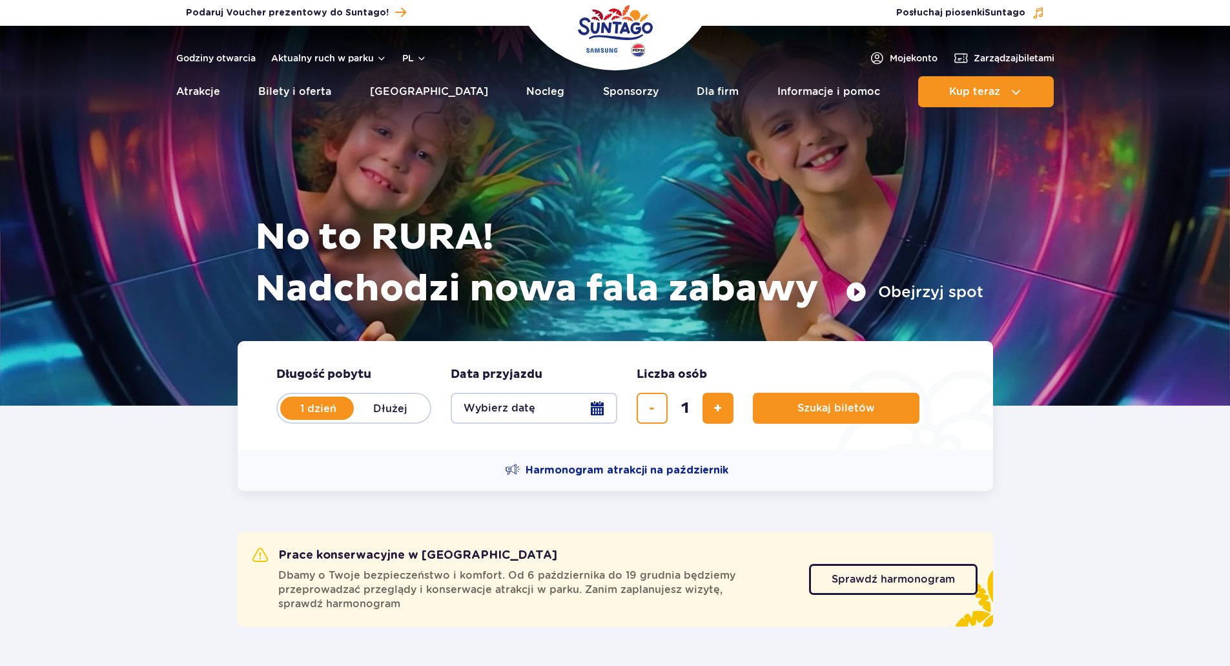 This screenshot has height=666, width=1230. I want to click on span: Suntago, so click(1005, 13).